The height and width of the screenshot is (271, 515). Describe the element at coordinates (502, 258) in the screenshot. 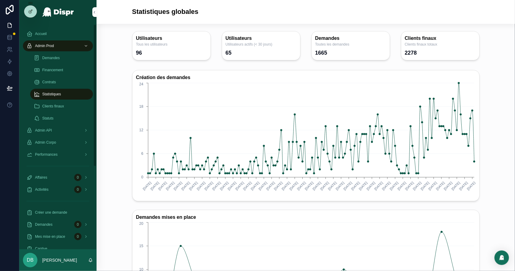

I see `div: Open Intercom Messenger` at that location.